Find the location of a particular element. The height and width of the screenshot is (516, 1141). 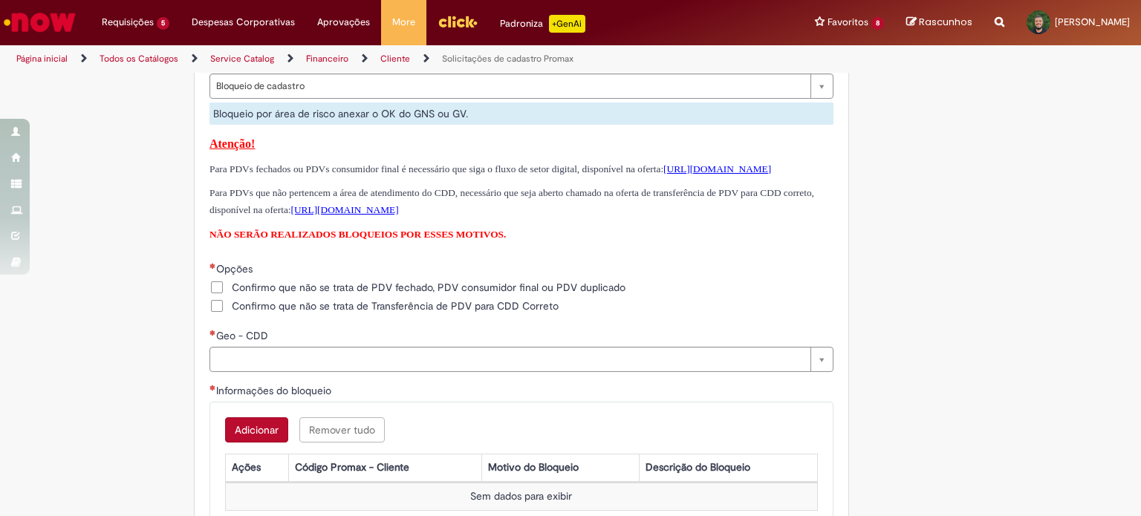

span: More is located at coordinates (403, 22).